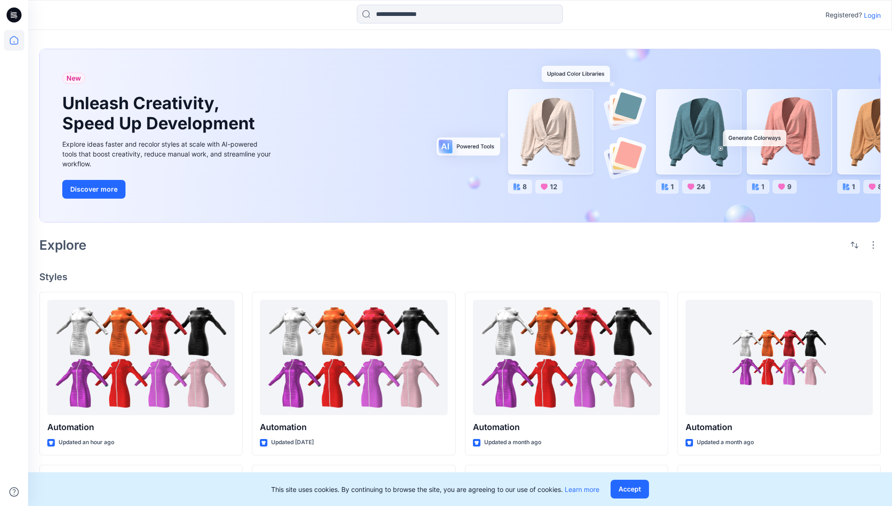 Image resolution: width=892 pixels, height=506 pixels. I want to click on h4: Styles, so click(460, 277).